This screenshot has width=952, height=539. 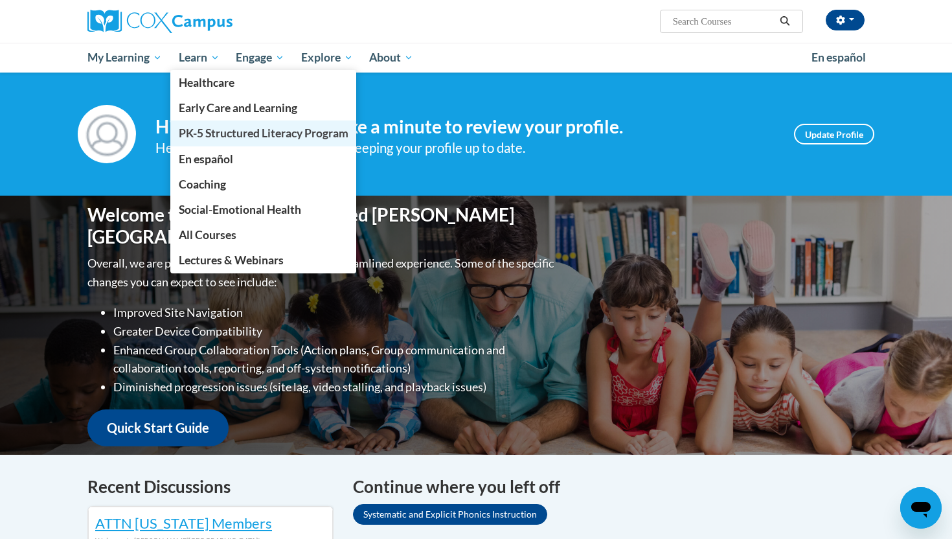 What do you see at coordinates (211, 486) in the screenshot?
I see `h4: Recent Discussions` at bounding box center [211, 486].